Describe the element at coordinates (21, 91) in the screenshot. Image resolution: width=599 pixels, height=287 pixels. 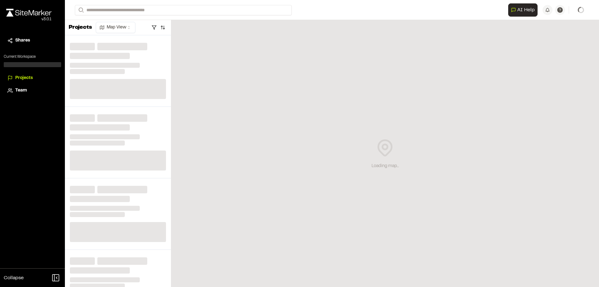
I see `span: Team` at that location.